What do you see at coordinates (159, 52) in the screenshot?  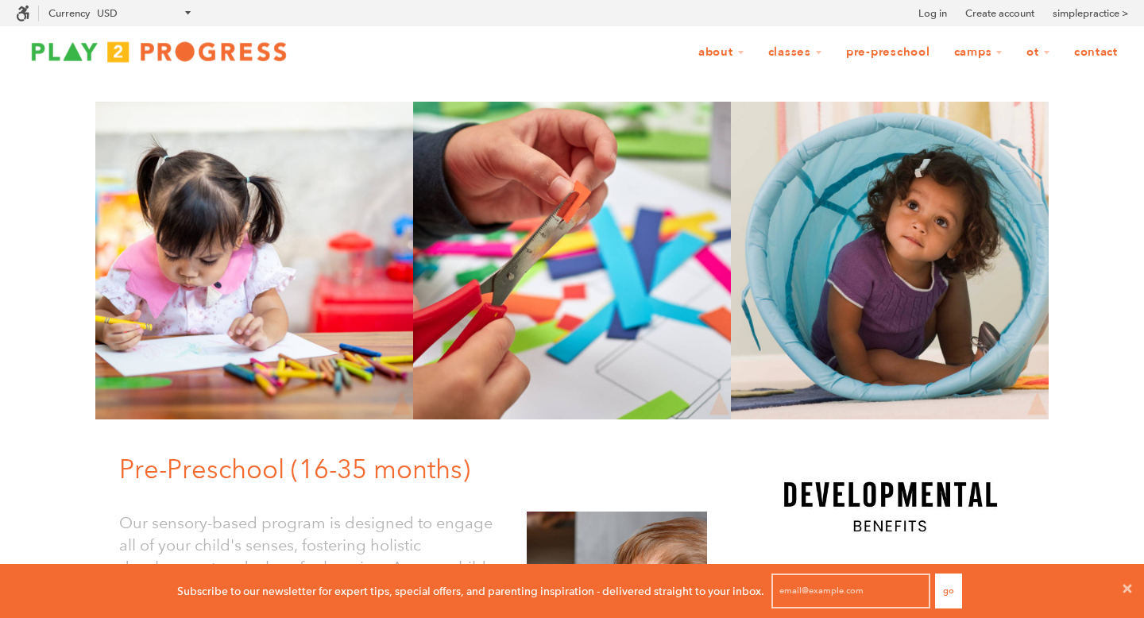 I see `img: Play2Progress logo` at bounding box center [159, 52].